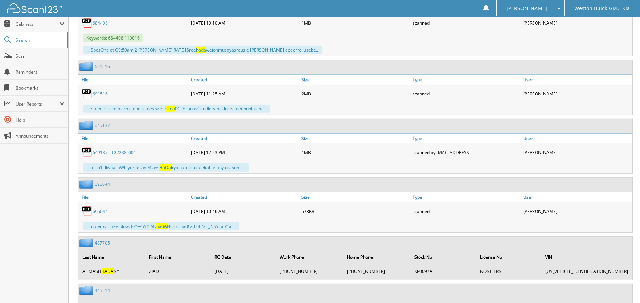 The image size is (640, 303). I want to click on span: Reminders, so click(40, 72).